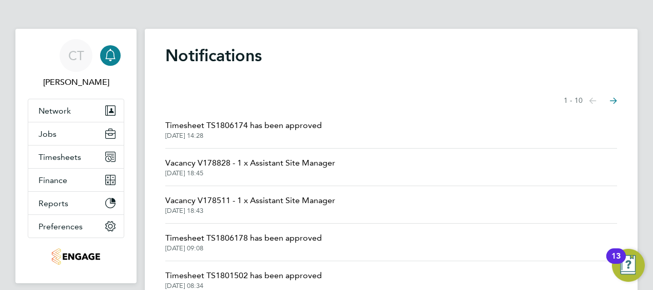 The width and height of the screenshot is (653, 290). Describe the element at coordinates (250, 163) in the screenshot. I see `span: Vacancy V178828 - 1 x Assistant Site Manager` at that location.